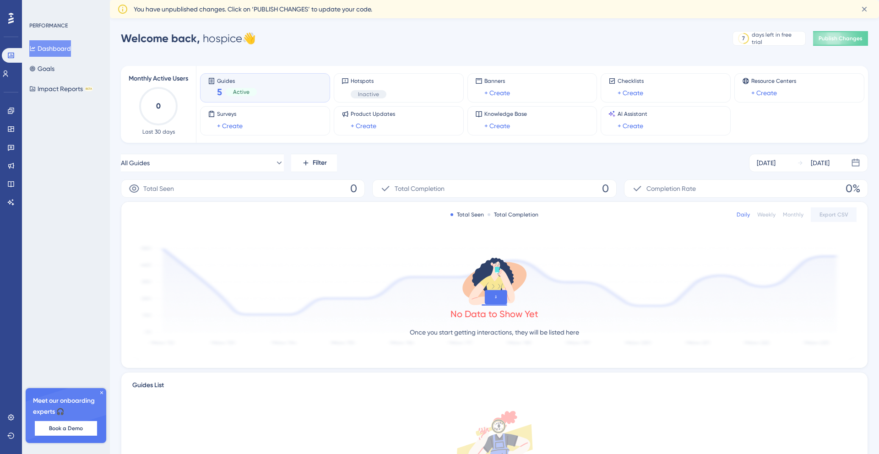  Describe the element at coordinates (314, 163) in the screenshot. I see `button: Filter` at that location.